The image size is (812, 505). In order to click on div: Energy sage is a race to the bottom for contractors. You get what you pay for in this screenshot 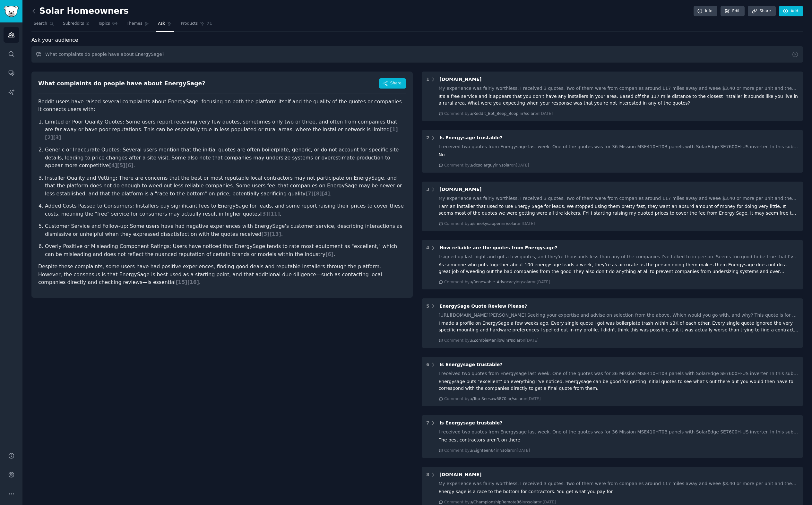, I will do `click(619, 491)`.